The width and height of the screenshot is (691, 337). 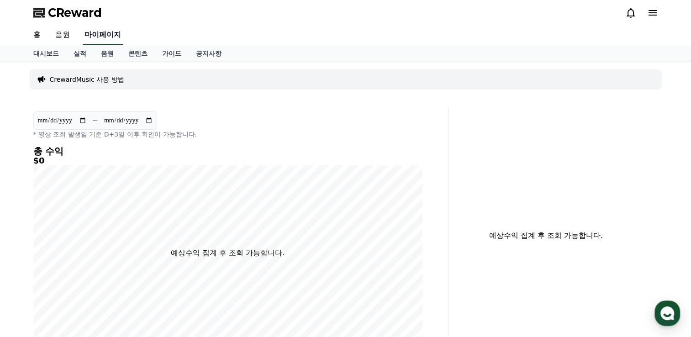 What do you see at coordinates (87, 79) in the screenshot?
I see `a: CrewardMusic 사용 방법` at bounding box center [87, 79].